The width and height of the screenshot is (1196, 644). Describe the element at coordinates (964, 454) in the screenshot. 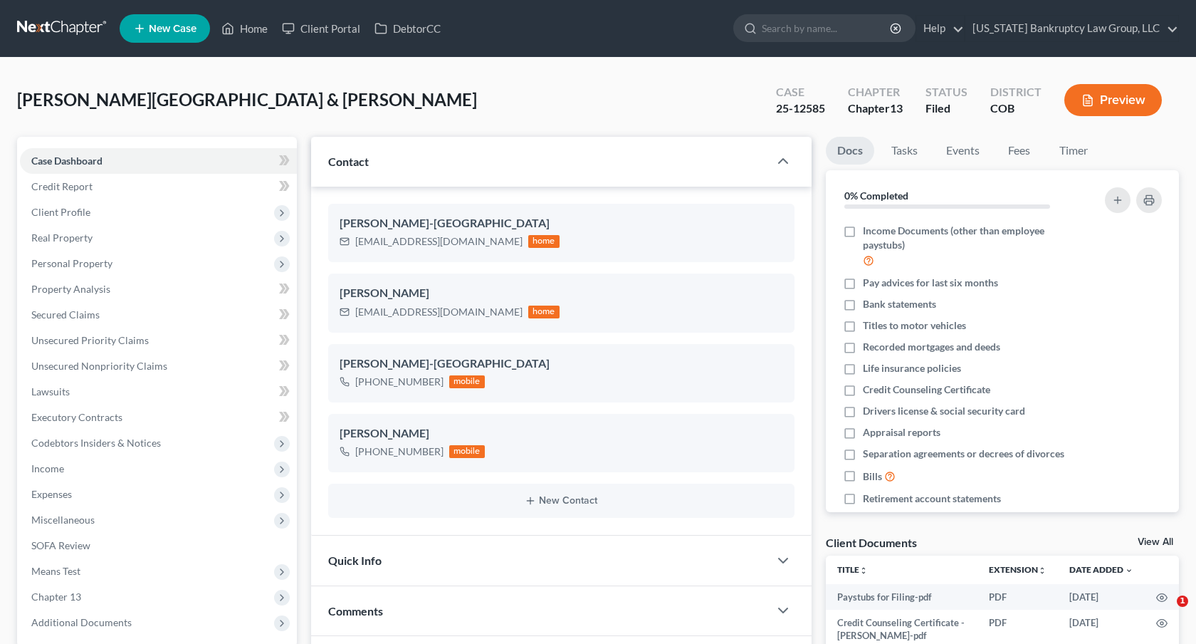

I see `span: Separation agreements or decrees of divorces` at that location.